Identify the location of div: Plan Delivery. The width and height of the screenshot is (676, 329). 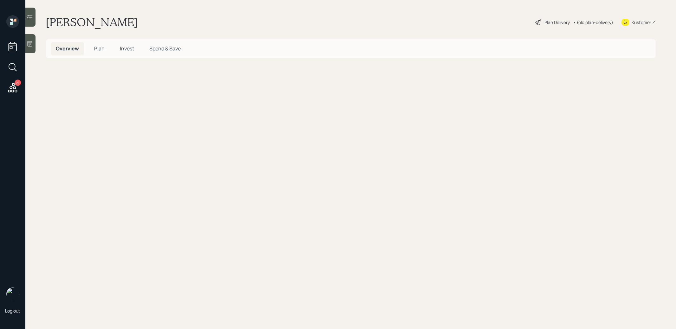
(557, 22).